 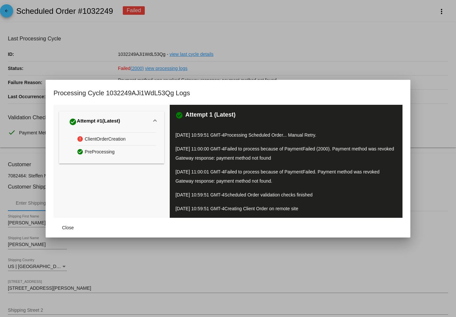 I want to click on div: Attempt #1(Latest), so click(x=112, y=148).